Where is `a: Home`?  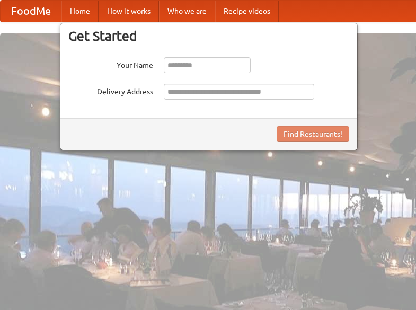 a: Home is located at coordinates (80, 11).